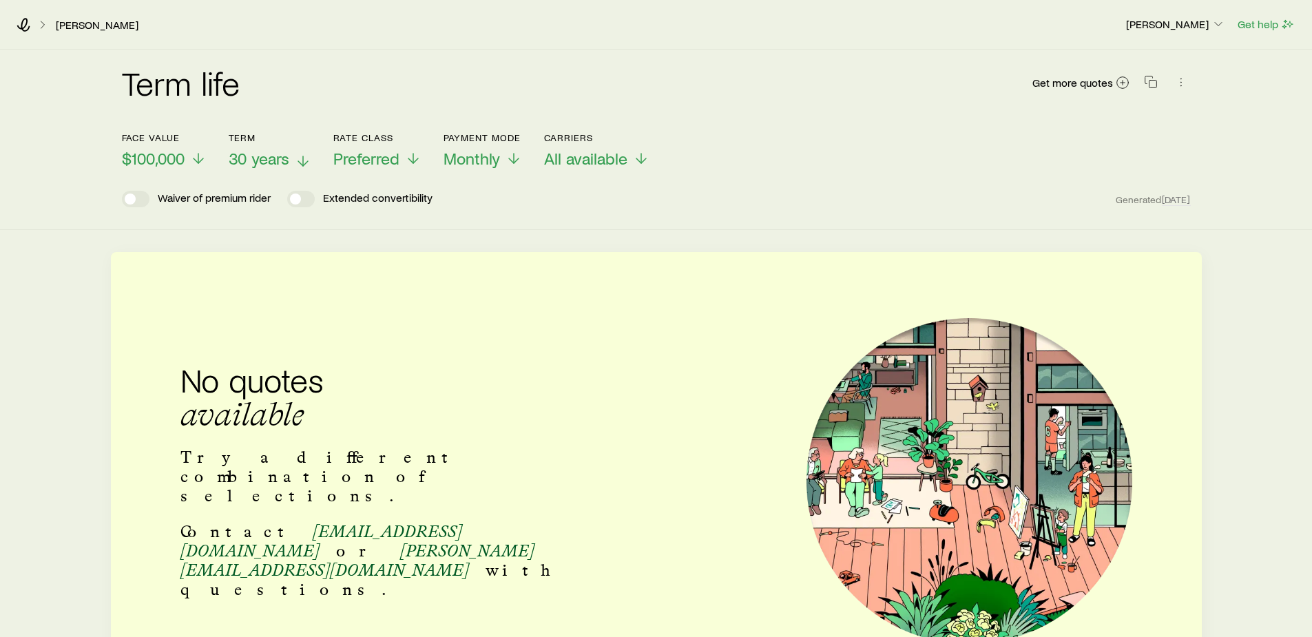  Describe the element at coordinates (270, 138) in the screenshot. I see `p: Term` at that location.